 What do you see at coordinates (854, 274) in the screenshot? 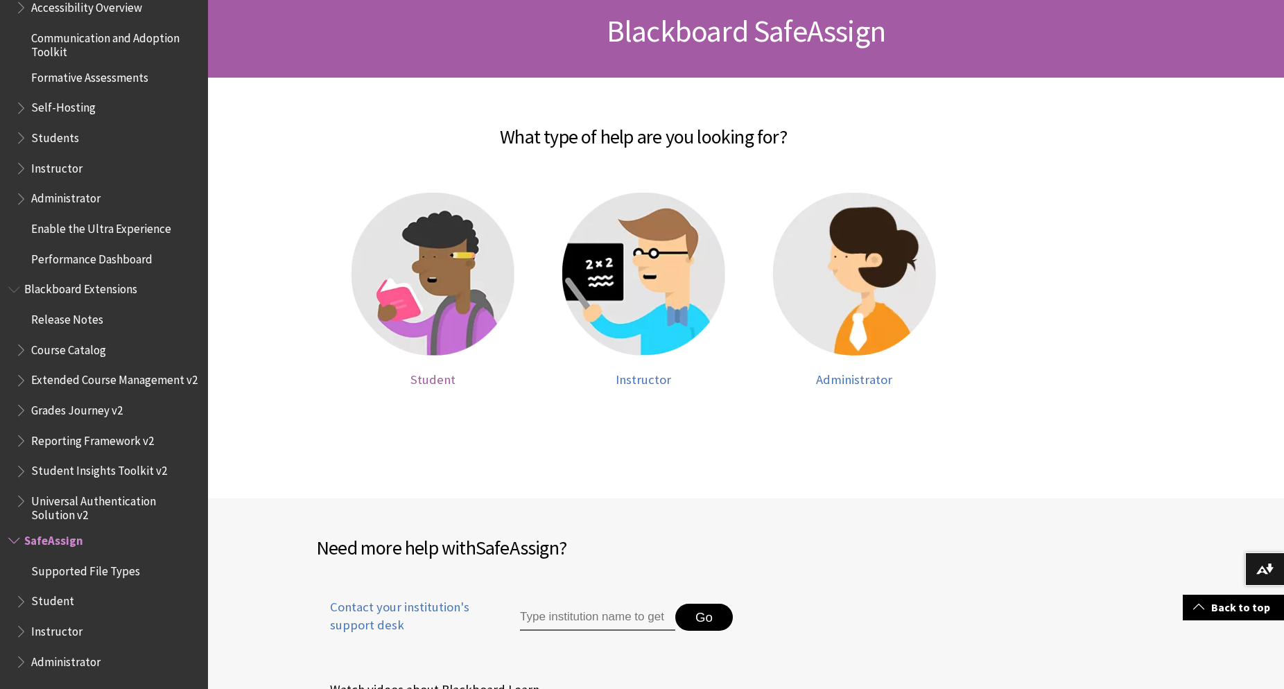
I see `img: Administrator help` at bounding box center [854, 274].